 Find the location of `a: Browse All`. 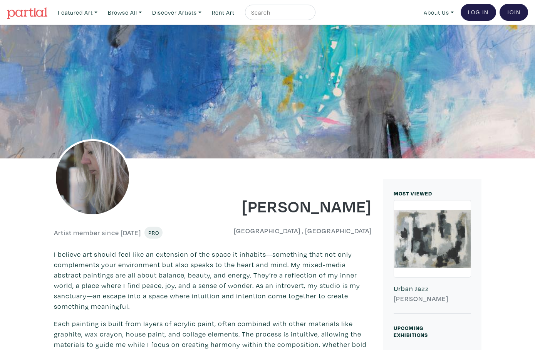

a: Browse All is located at coordinates (125, 12).